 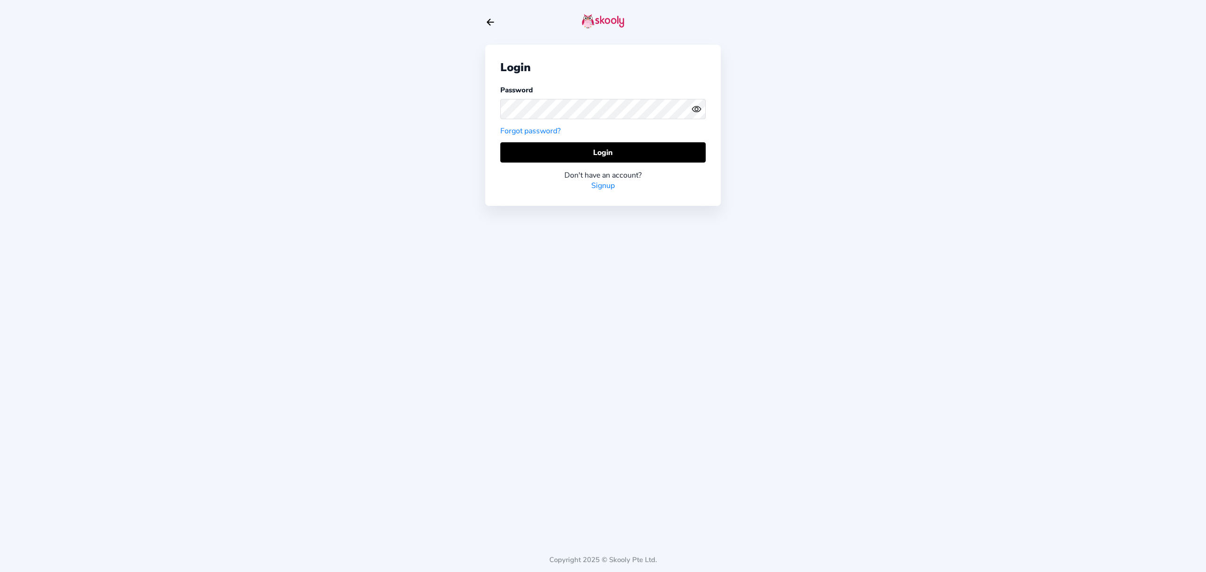 What do you see at coordinates (699, 109) in the screenshot?
I see `button: eye outlineeye off outline` at bounding box center [699, 109].